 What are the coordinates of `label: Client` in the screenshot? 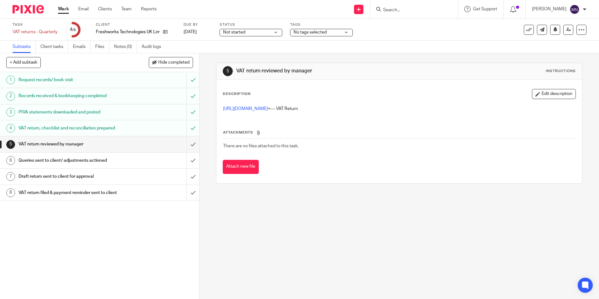 It's located at (136, 25).